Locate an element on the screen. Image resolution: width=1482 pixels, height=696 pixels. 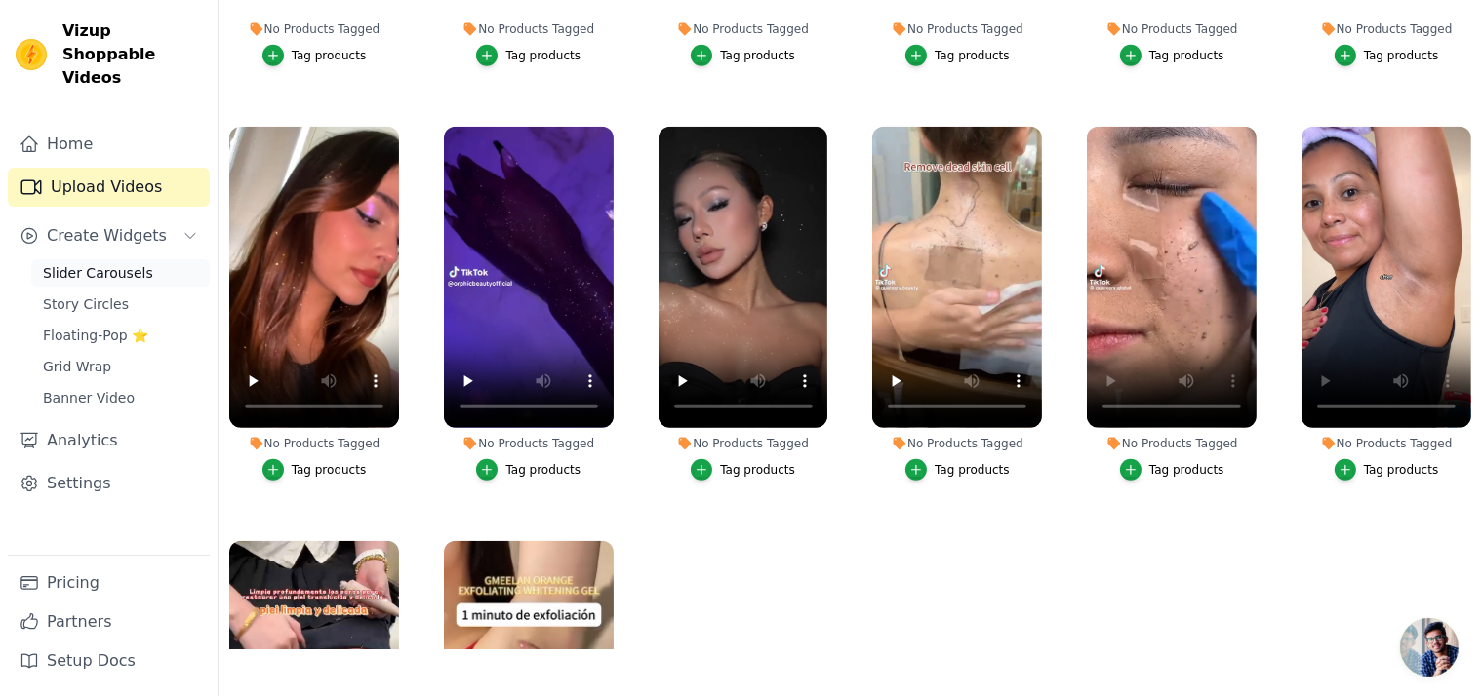
span: Story Circles is located at coordinates (86, 304).